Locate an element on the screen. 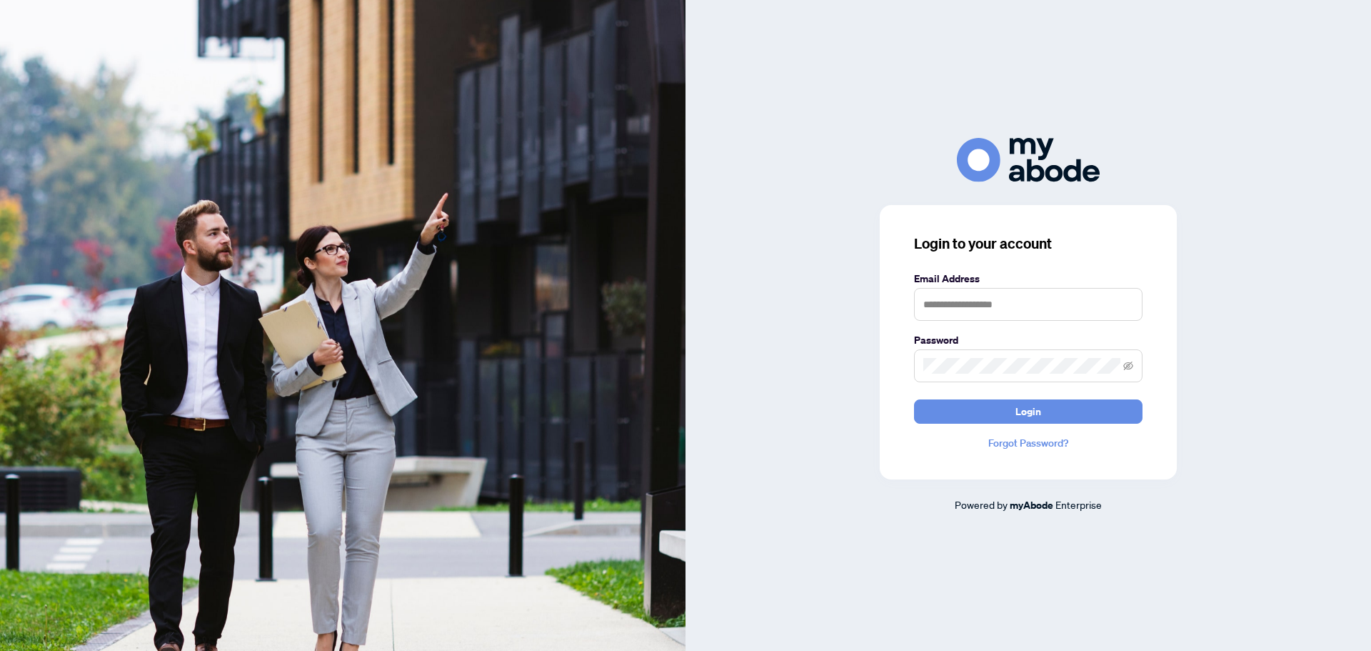 This screenshot has height=651, width=1371. span: eye-invisible is located at coordinates (1128, 366).